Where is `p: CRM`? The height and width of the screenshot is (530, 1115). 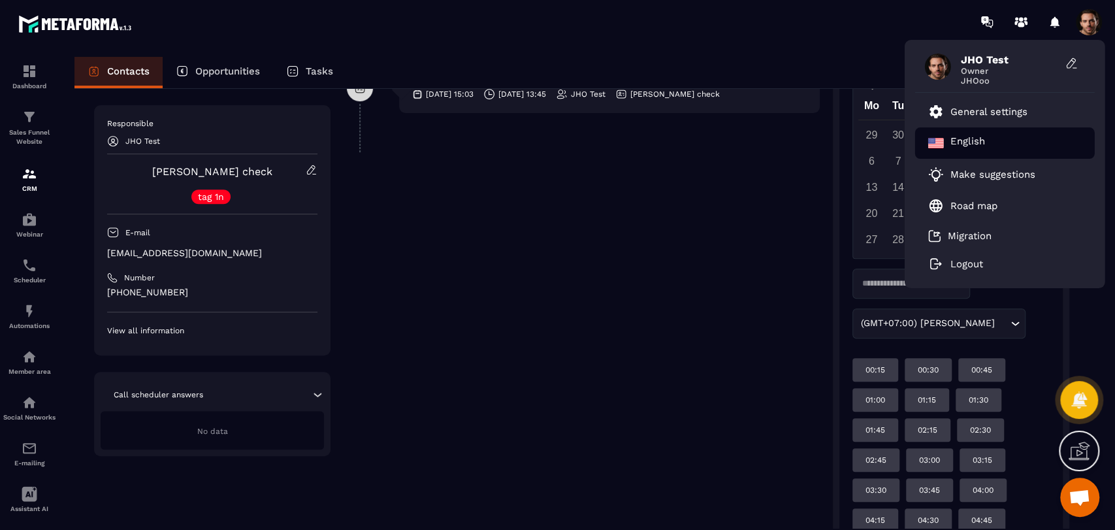
p: CRM is located at coordinates (29, 188).